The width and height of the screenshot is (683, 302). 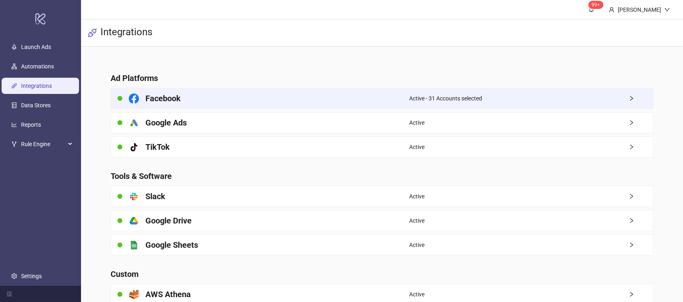 I want to click on a: TikTokActiveright, so click(x=382, y=147).